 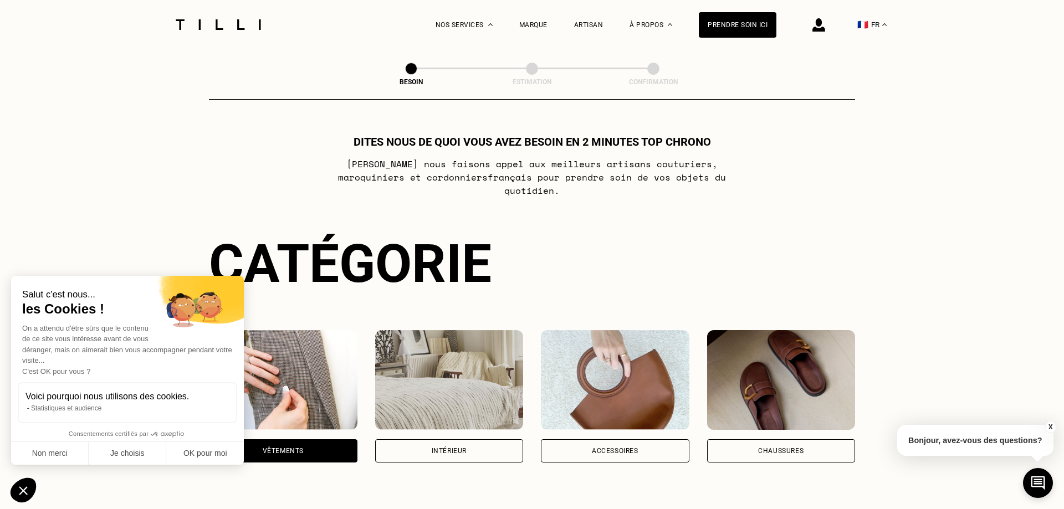 What do you see at coordinates (218, 24) in the screenshot?
I see `a: Logo du service de couturière Tilli` at bounding box center [218, 24].